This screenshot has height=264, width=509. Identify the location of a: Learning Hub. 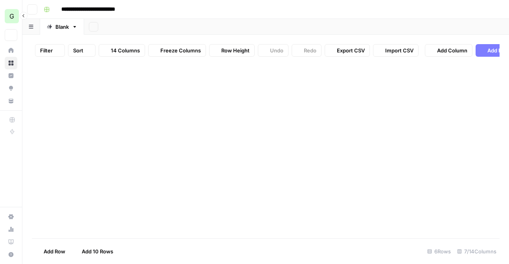
(11, 242).